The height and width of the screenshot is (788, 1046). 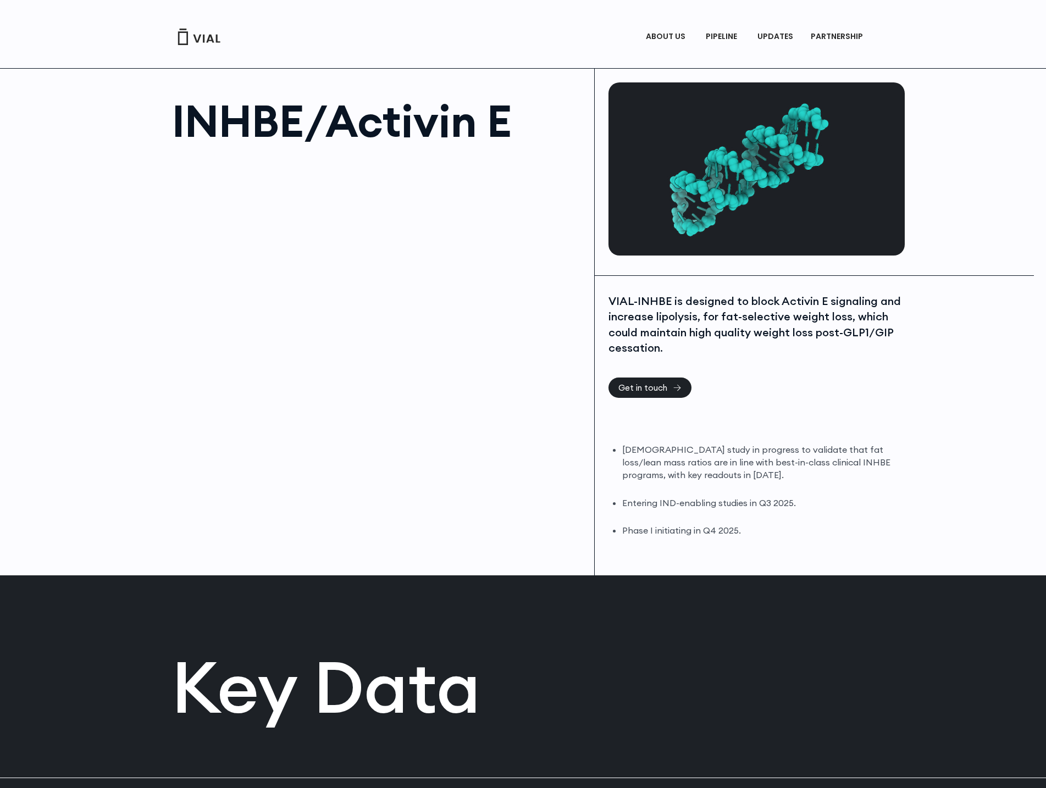 What do you see at coordinates (755, 325) in the screenshot?
I see `div: VIAL-INHBE is designed to block Activin E signaling and increase lipolysis, for fat-selective wei...` at bounding box center [755, 325].